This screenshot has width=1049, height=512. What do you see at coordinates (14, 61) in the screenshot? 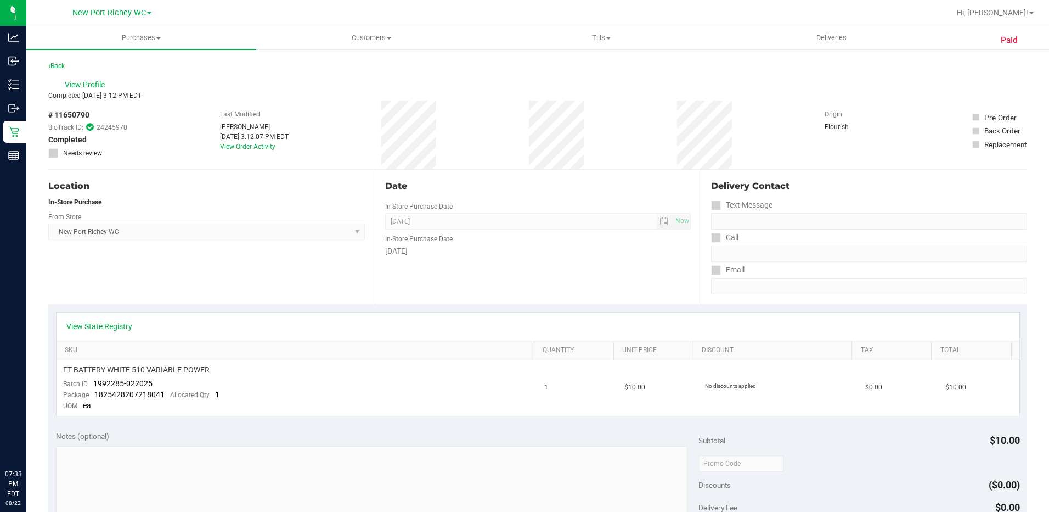
I see `inline-svg: Inbound` at bounding box center [14, 61].